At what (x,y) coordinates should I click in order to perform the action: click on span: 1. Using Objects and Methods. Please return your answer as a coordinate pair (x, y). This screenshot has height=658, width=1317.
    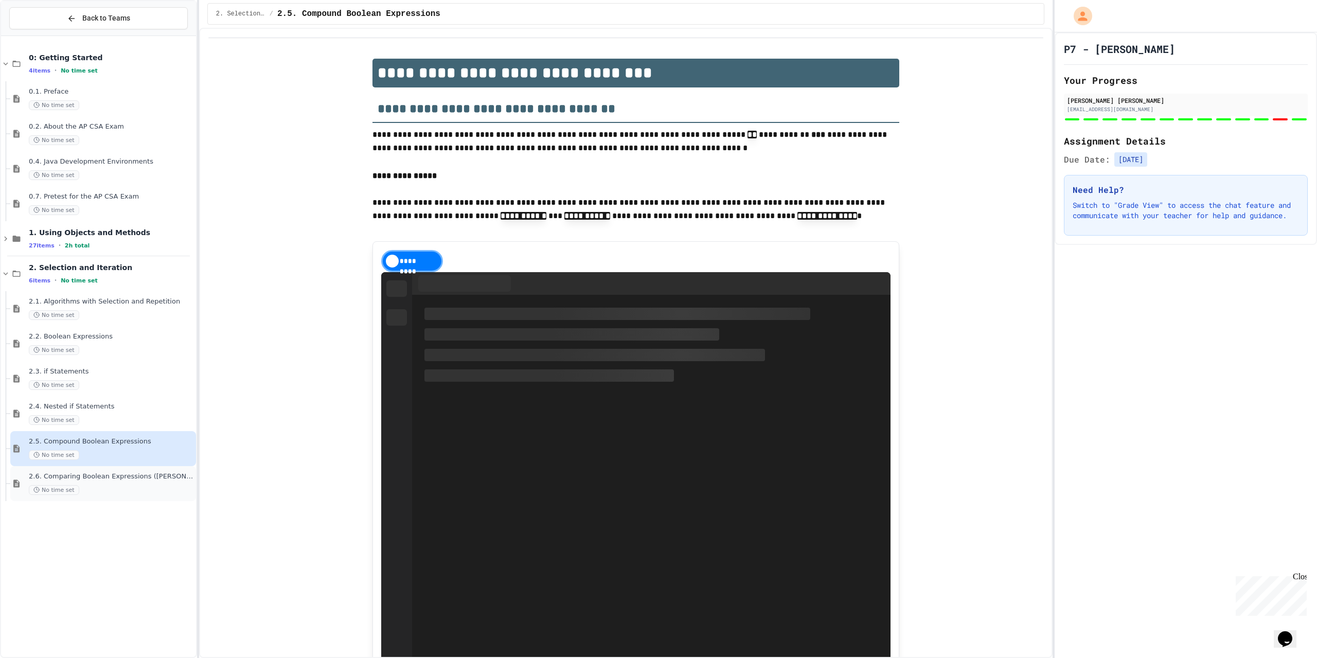
    Looking at the image, I should click on (111, 232).